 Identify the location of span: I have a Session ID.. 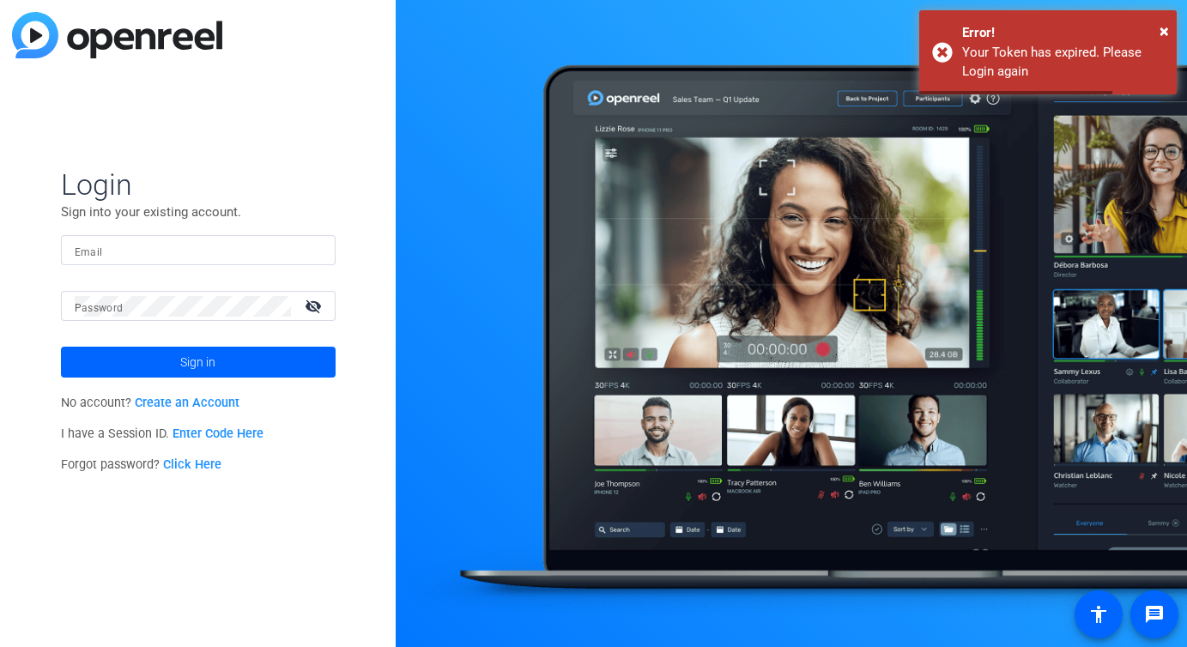
(162, 433).